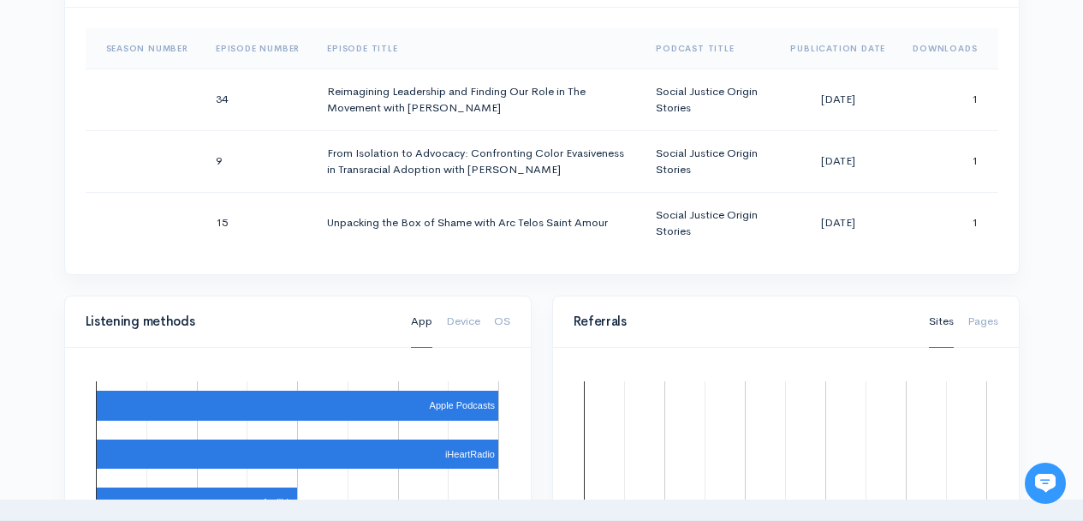 The image size is (1083, 521). I want to click on span: New conversation, so click(158, 244).